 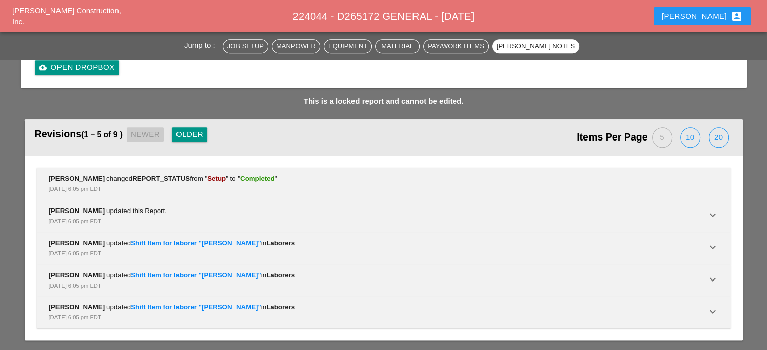 I want to click on button: Material, so click(x=397, y=46).